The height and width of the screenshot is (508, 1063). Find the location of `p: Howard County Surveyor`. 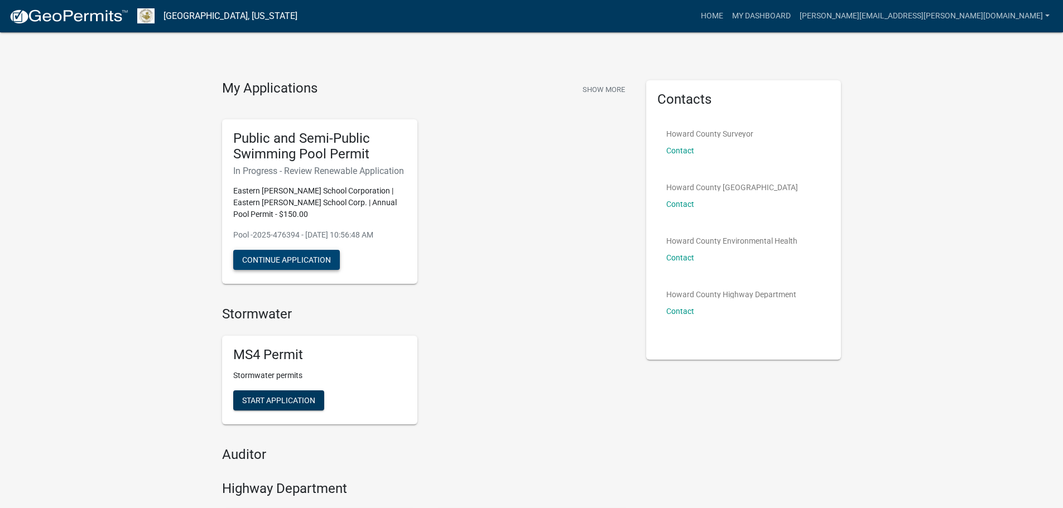

p: Howard County Surveyor is located at coordinates (710, 134).